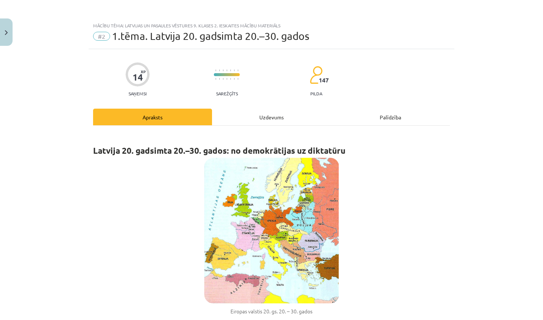 The width and height of the screenshot is (543, 320). What do you see at coordinates (6, 32) in the screenshot?
I see `img: icon-close-lesson-0947bae3869378f0d4975bcd49f059093ad1ed9edebbc8119c70593378902aed.svg` at bounding box center [6, 32].